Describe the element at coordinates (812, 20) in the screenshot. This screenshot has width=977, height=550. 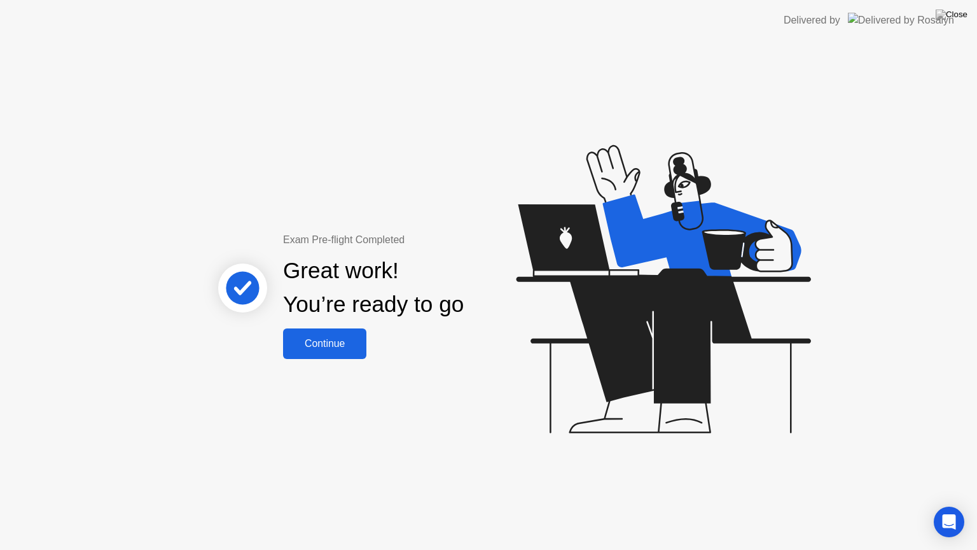
I see `div: Delivered by` at that location.